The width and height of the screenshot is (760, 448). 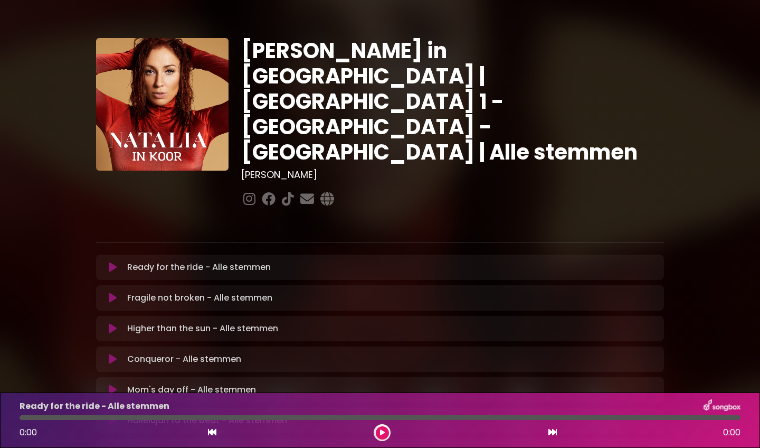 I want to click on p: Conqueror - Alle stemmen, so click(x=184, y=359).